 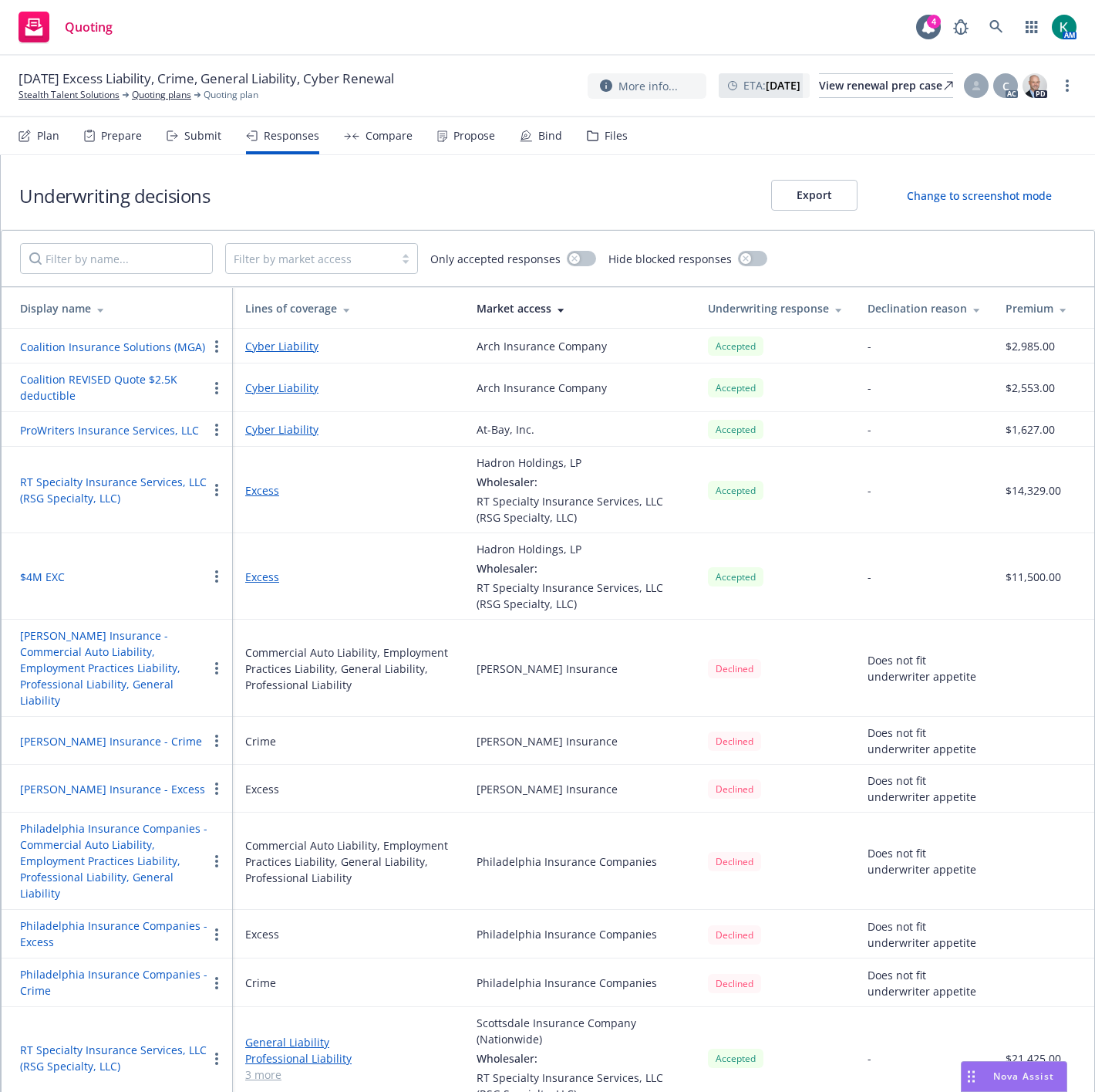 What do you see at coordinates (48, 136) in the screenshot?
I see `div: Plan` at bounding box center [48, 136].